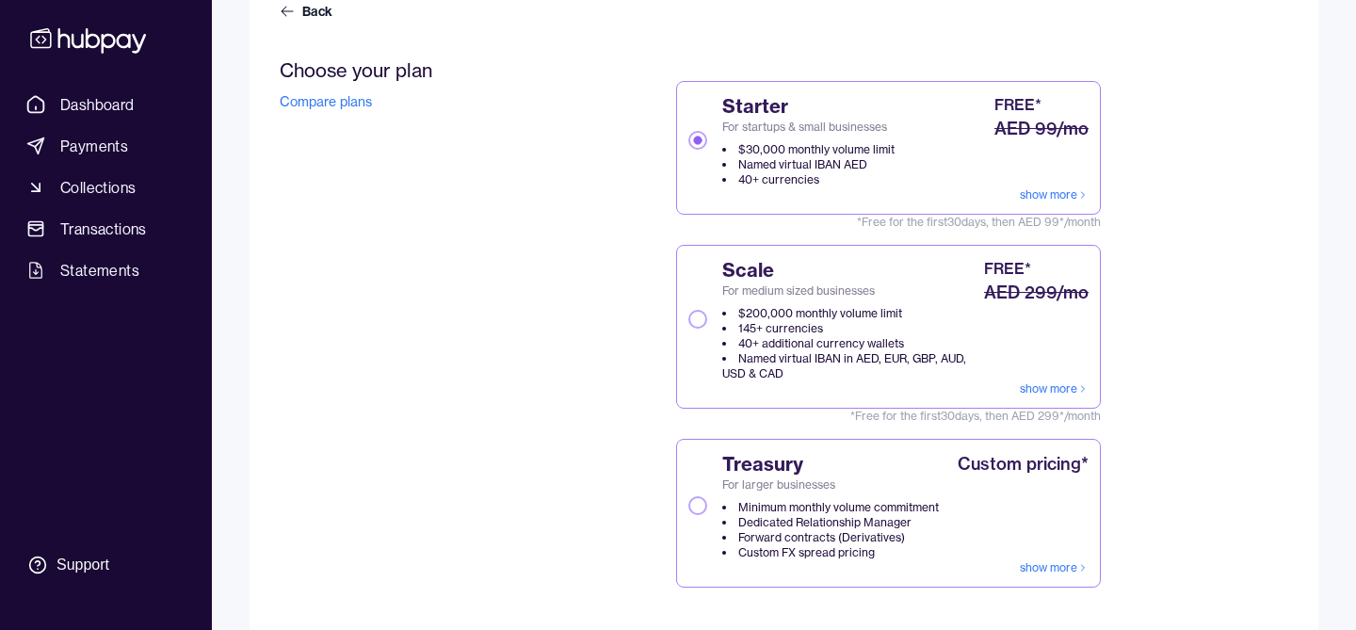  I want to click on li: 40+ currencies, so click(808, 180).